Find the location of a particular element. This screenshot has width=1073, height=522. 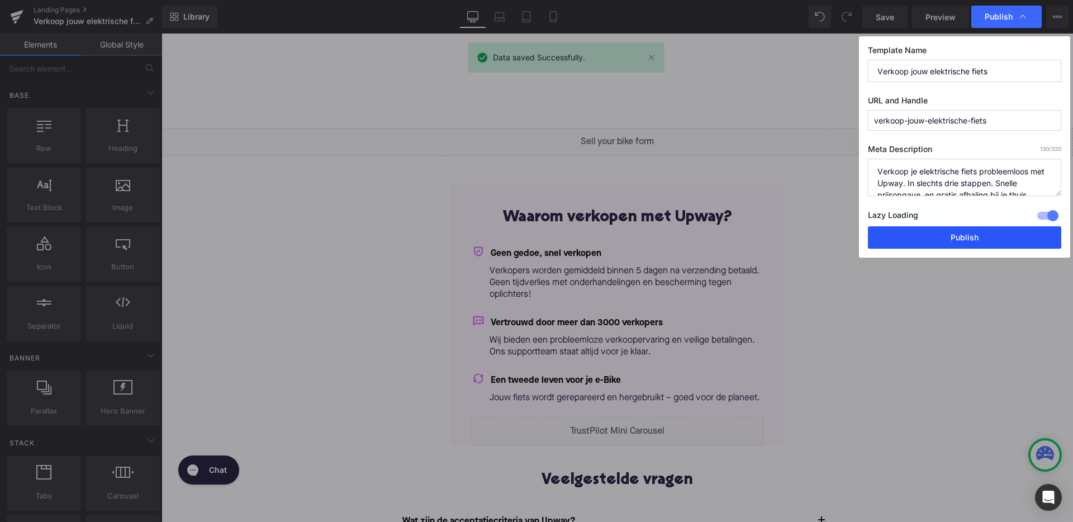

p: Wij bieden een probleemloze verkoopervaring en veilige betalingen. Ons supportteam staat altijd v... is located at coordinates (465, 313).